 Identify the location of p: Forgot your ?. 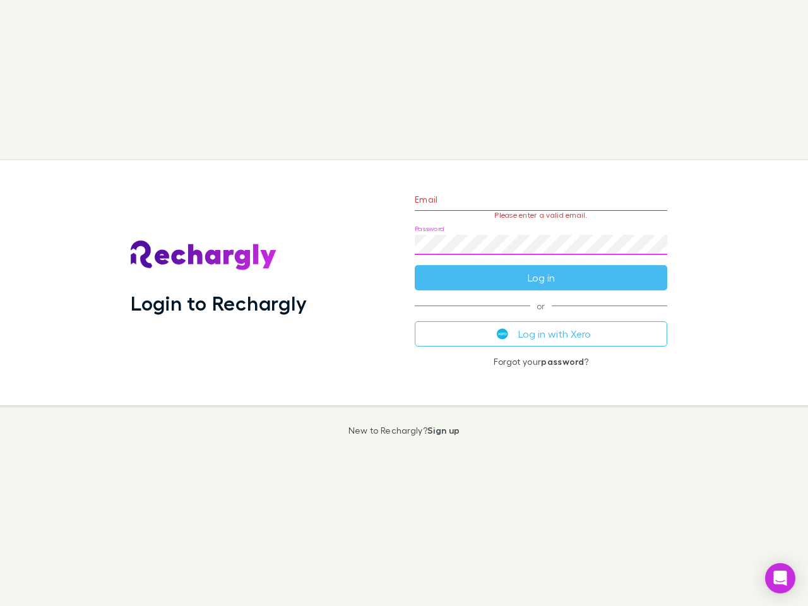
(541, 361).